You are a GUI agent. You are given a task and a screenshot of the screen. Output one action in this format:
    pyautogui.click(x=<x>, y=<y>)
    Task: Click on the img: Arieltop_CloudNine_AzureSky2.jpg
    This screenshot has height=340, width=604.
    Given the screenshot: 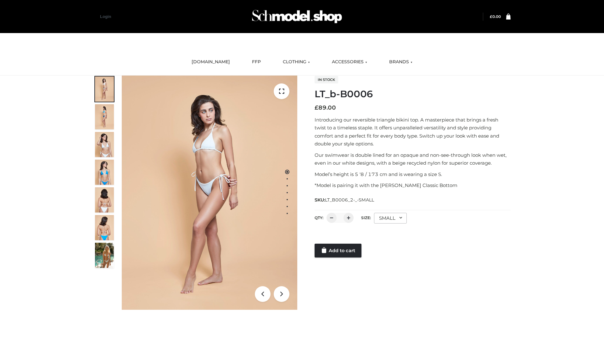 What is the action you would take?
    pyautogui.click(x=104, y=255)
    